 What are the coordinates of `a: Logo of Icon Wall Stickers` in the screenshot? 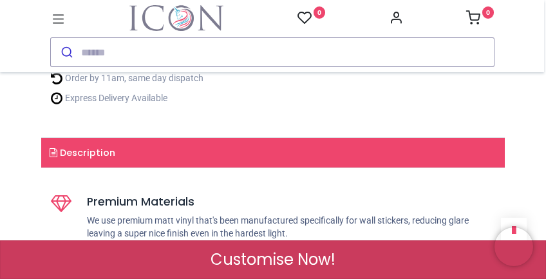 It's located at (176, 18).